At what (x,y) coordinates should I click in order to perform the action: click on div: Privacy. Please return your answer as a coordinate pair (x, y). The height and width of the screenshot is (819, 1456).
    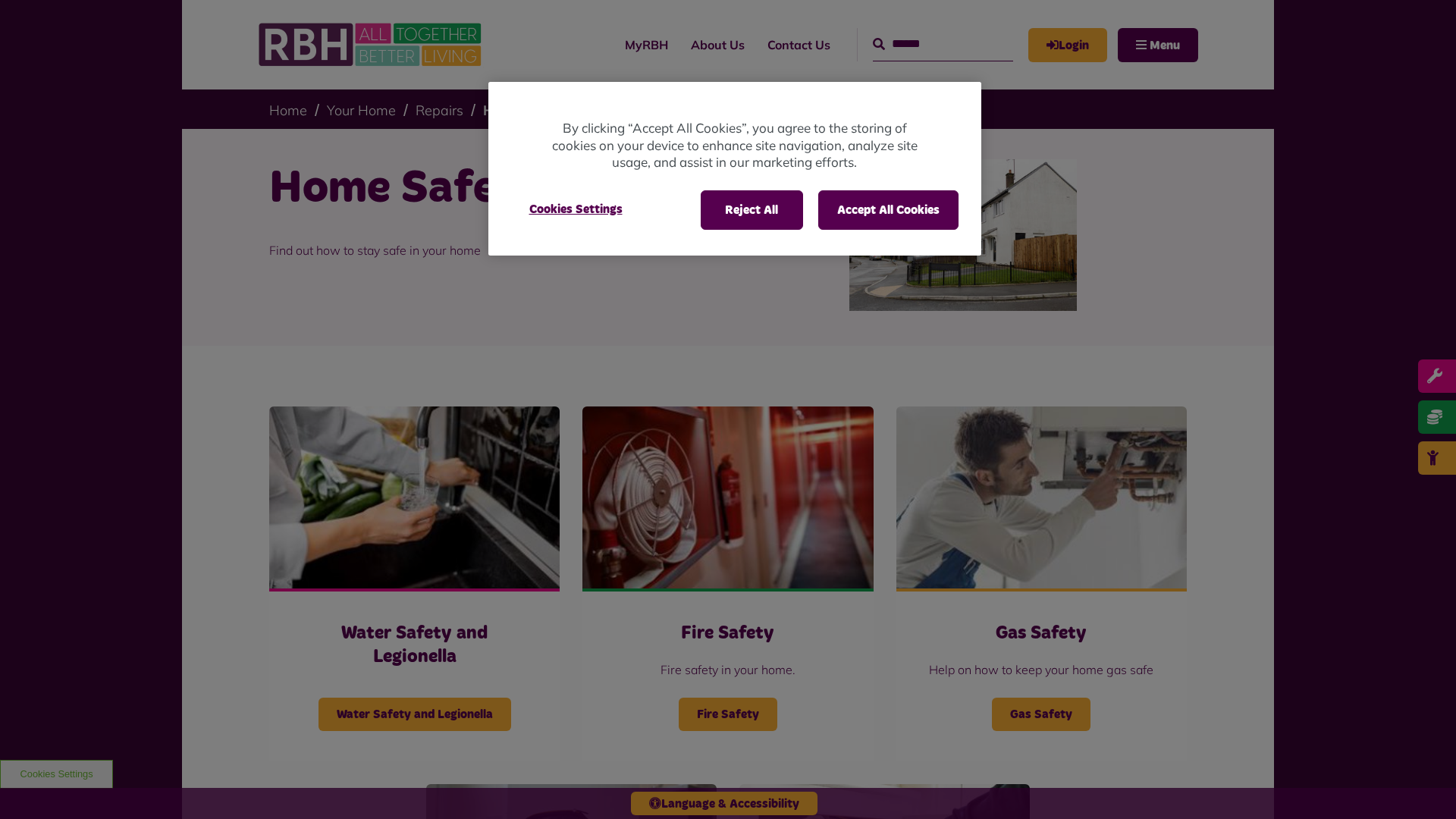
    Looking at the image, I should click on (735, 169).